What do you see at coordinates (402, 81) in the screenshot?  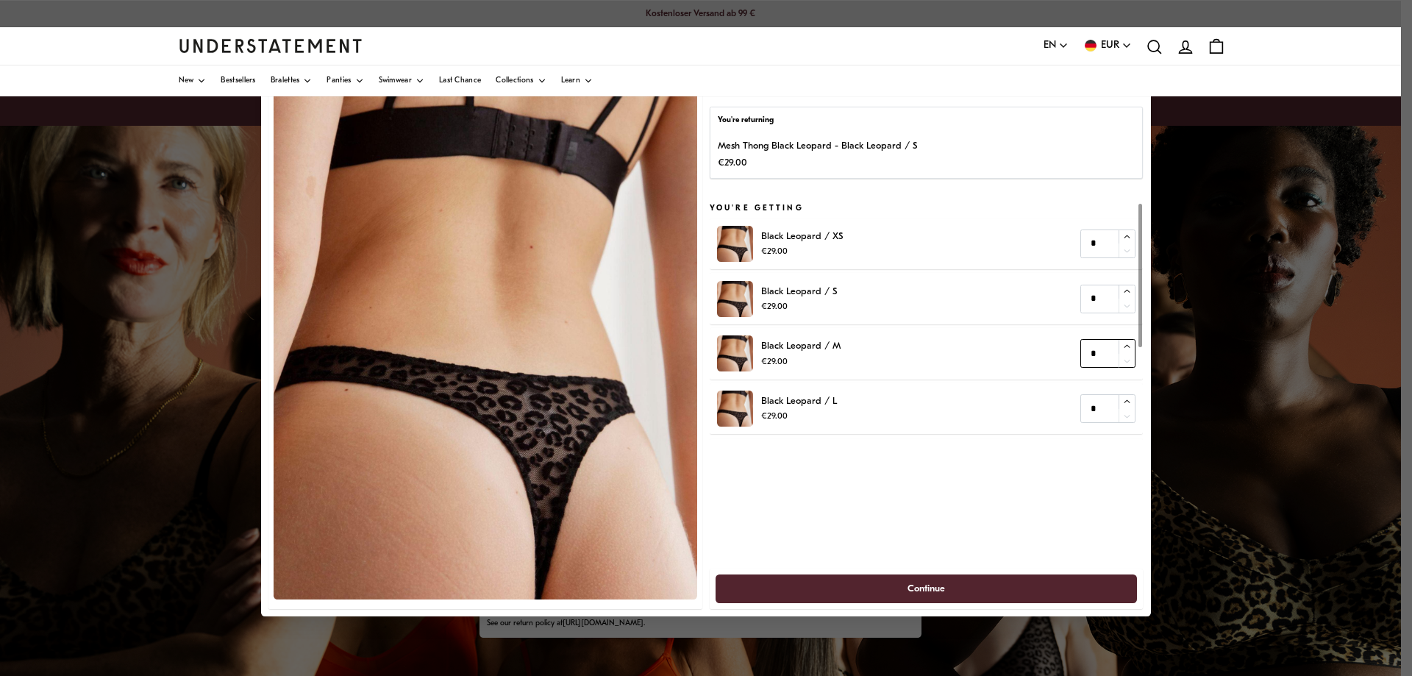 I see `a: Swimwear` at bounding box center [402, 81].